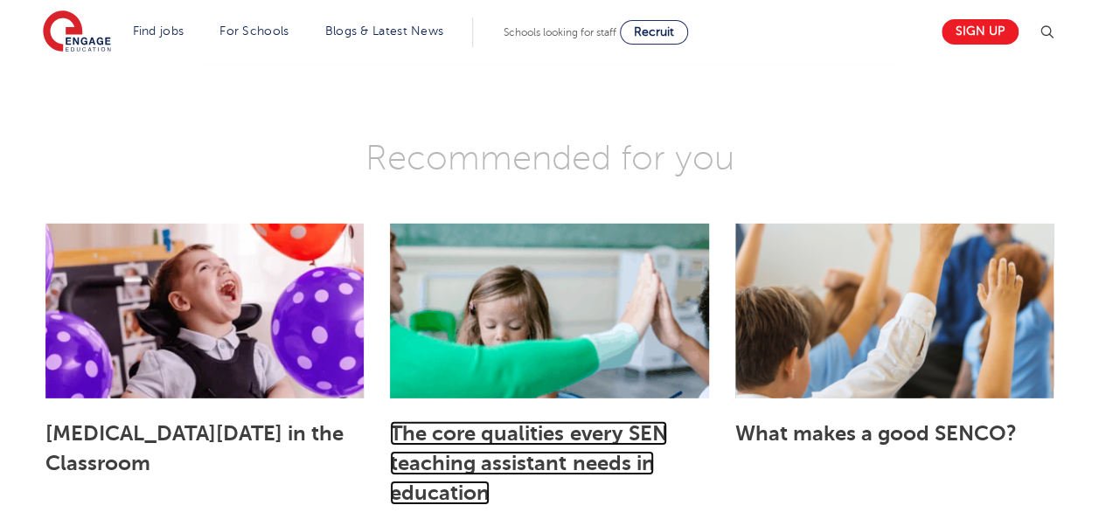 This screenshot has width=1099, height=519. I want to click on img: Engage Education, so click(77, 32).